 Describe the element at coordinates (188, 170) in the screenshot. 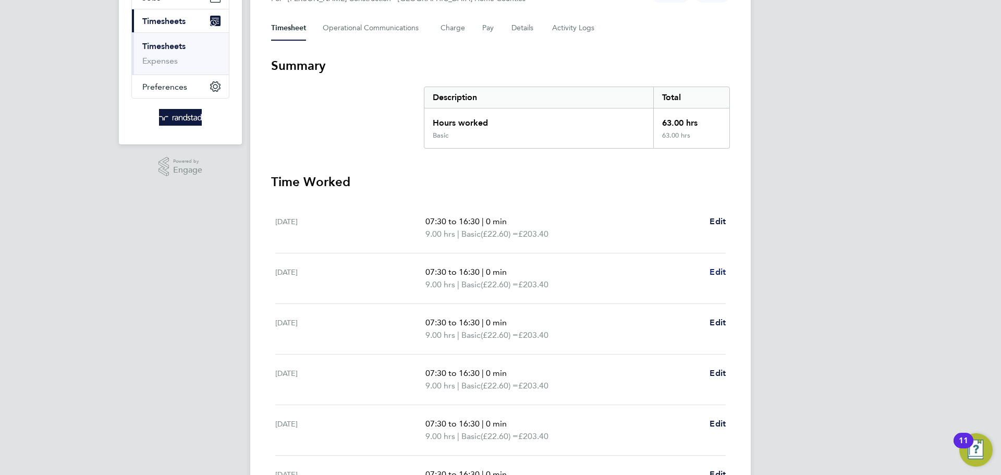

I see `span: Engage` at that location.